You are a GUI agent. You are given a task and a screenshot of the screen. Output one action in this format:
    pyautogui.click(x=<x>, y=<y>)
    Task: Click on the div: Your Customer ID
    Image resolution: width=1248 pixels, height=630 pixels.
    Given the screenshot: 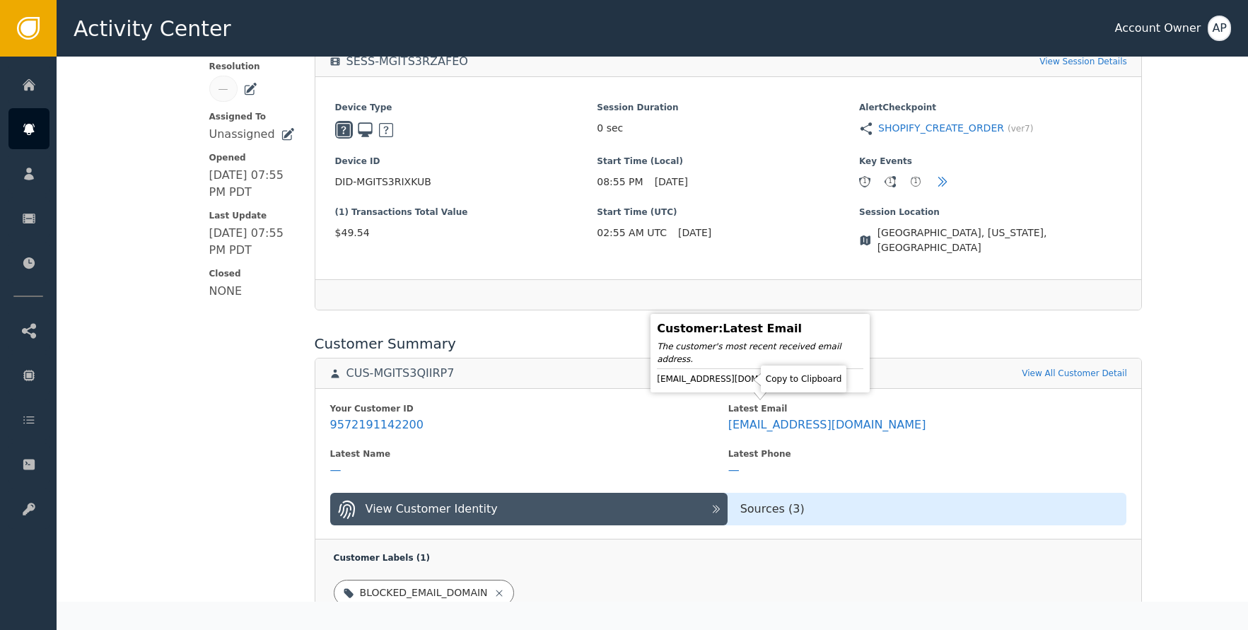 What is the action you would take?
    pyautogui.click(x=529, y=409)
    